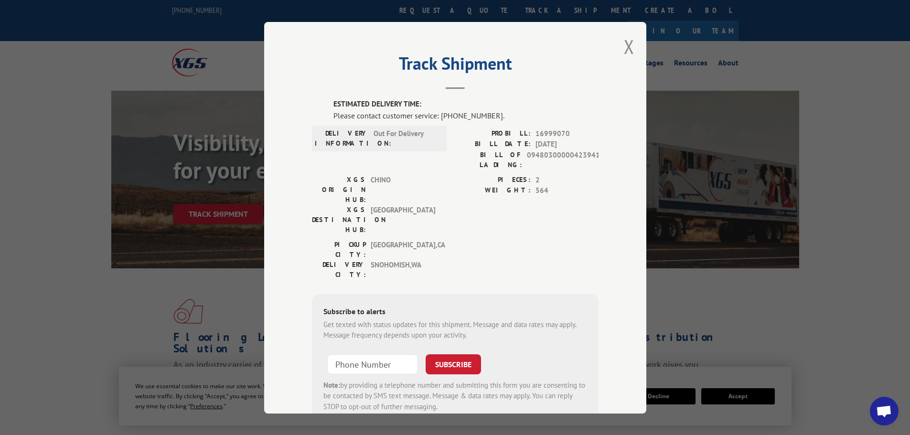 Image resolution: width=910 pixels, height=435 pixels. I want to click on span: 2, so click(567, 180).